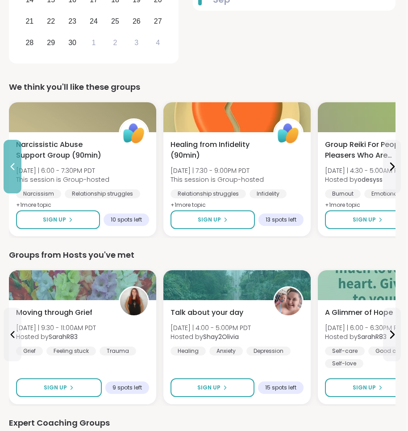 Image resolution: width=408 pixels, height=431 pixels. I want to click on div: Choose Tuesday, September 30th, 2025, so click(72, 42).